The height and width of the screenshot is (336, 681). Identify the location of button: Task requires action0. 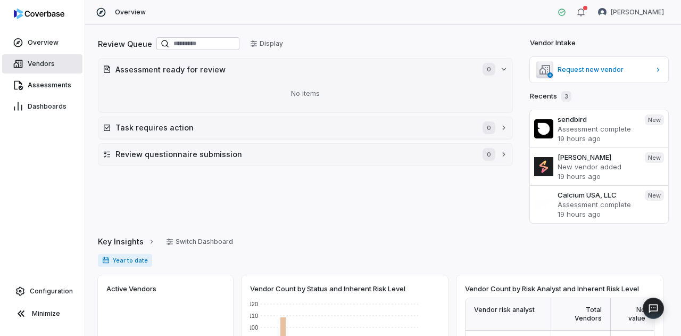
(306, 128).